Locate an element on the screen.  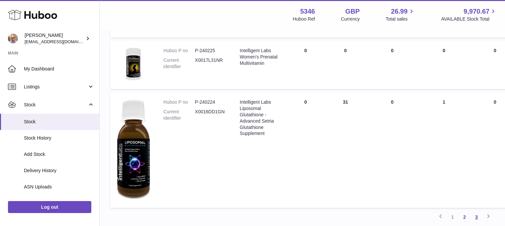
td: 31 is located at coordinates (346, 150).